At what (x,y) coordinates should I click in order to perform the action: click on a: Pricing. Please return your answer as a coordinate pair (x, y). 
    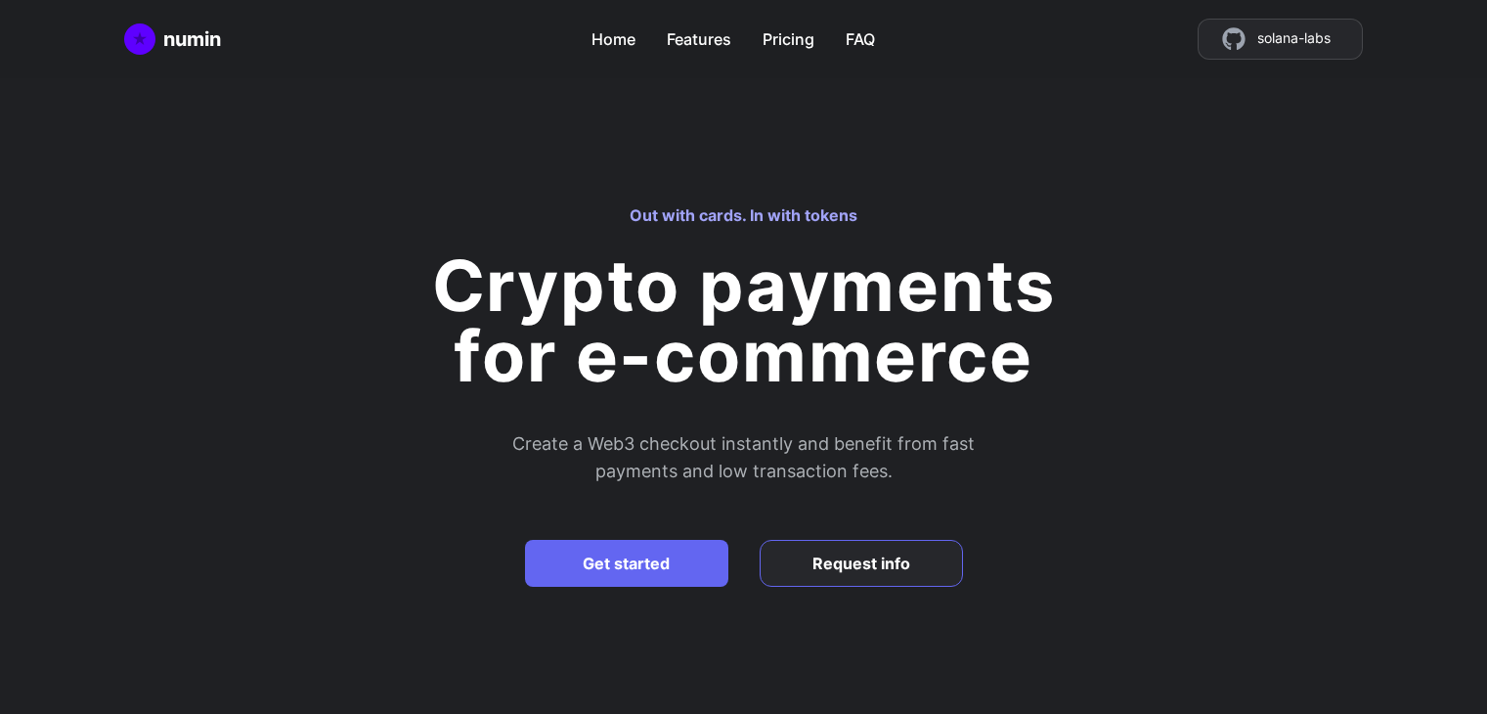
    Looking at the image, I should click on (788, 35).